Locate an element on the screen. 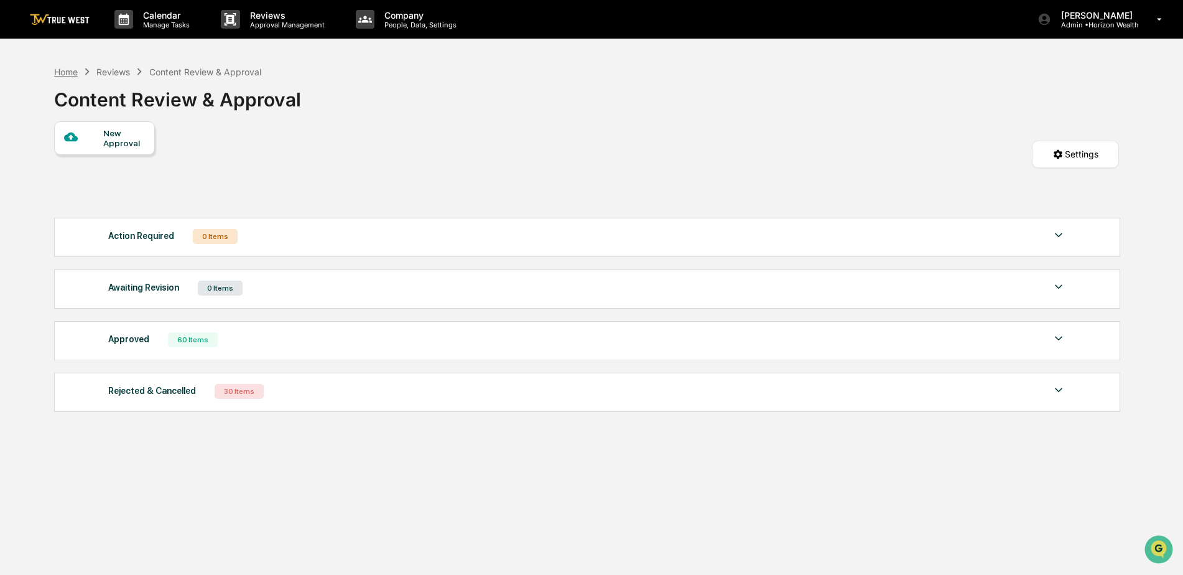 This screenshot has height=575, width=1183. p: Company is located at coordinates (419, 15).